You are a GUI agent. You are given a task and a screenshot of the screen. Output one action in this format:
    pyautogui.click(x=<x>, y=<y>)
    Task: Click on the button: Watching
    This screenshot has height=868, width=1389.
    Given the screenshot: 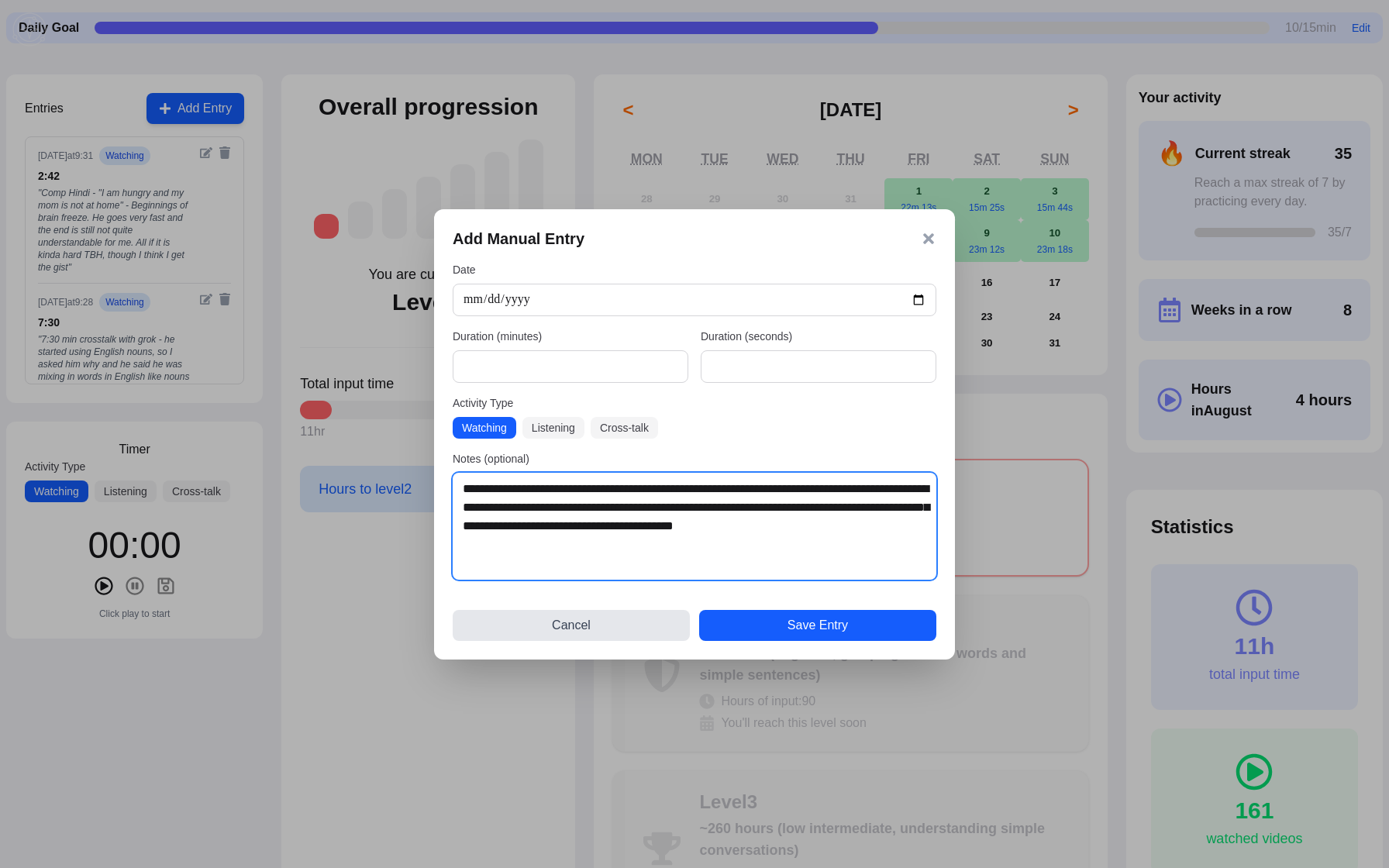 What is the action you would take?
    pyautogui.click(x=485, y=428)
    